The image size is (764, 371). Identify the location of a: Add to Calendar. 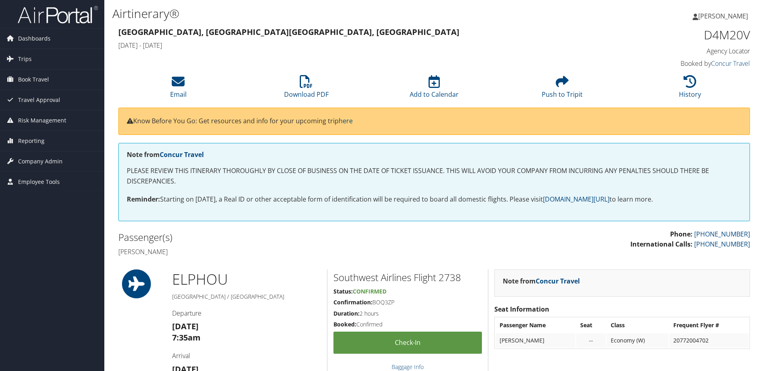
(434, 89).